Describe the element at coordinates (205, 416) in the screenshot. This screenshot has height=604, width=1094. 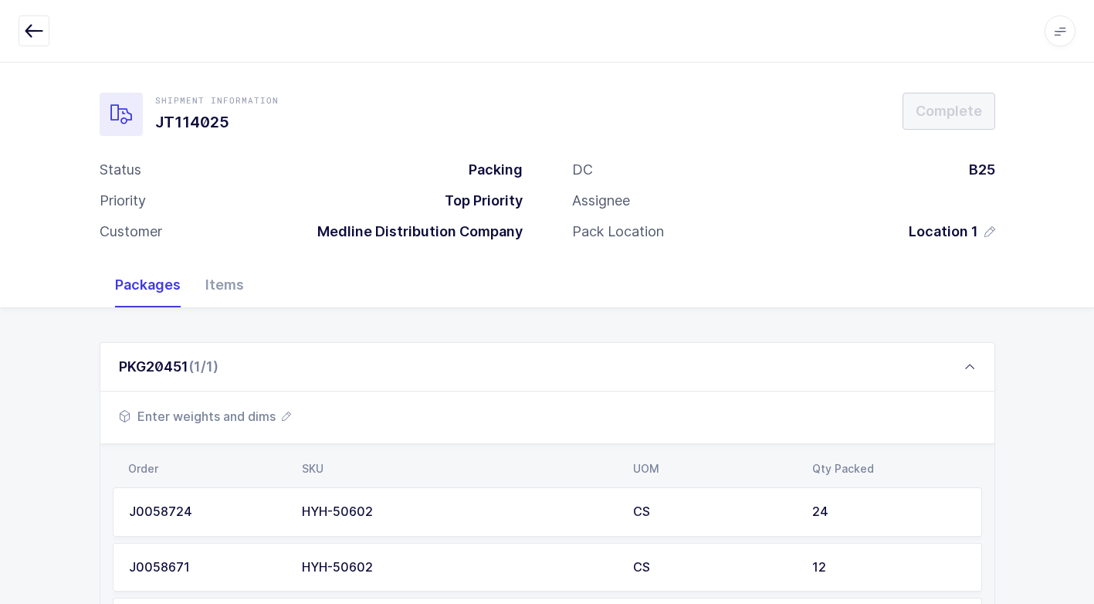
I see `button: Enter weights and dims` at that location.